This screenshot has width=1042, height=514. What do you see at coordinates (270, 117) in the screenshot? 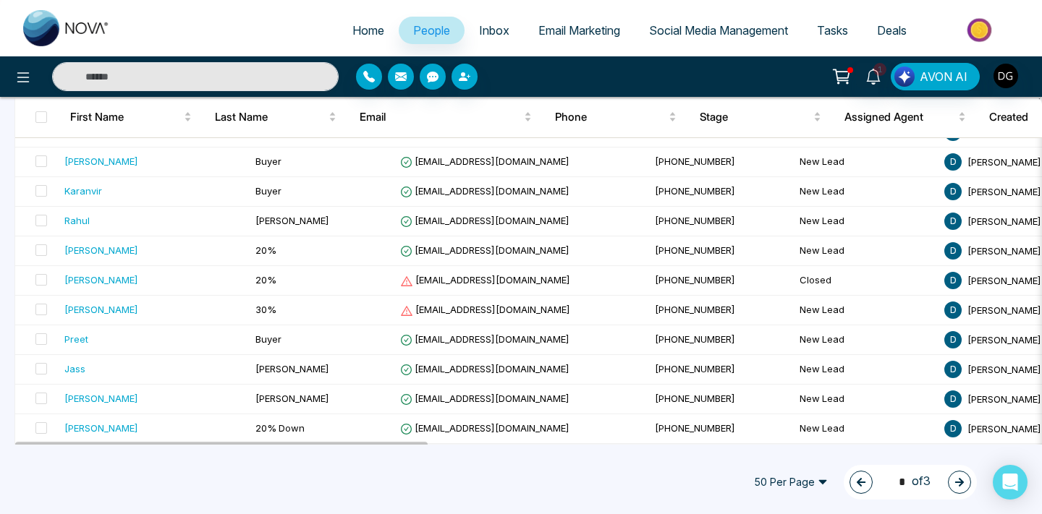
I see `span: Last Name` at bounding box center [270, 117].